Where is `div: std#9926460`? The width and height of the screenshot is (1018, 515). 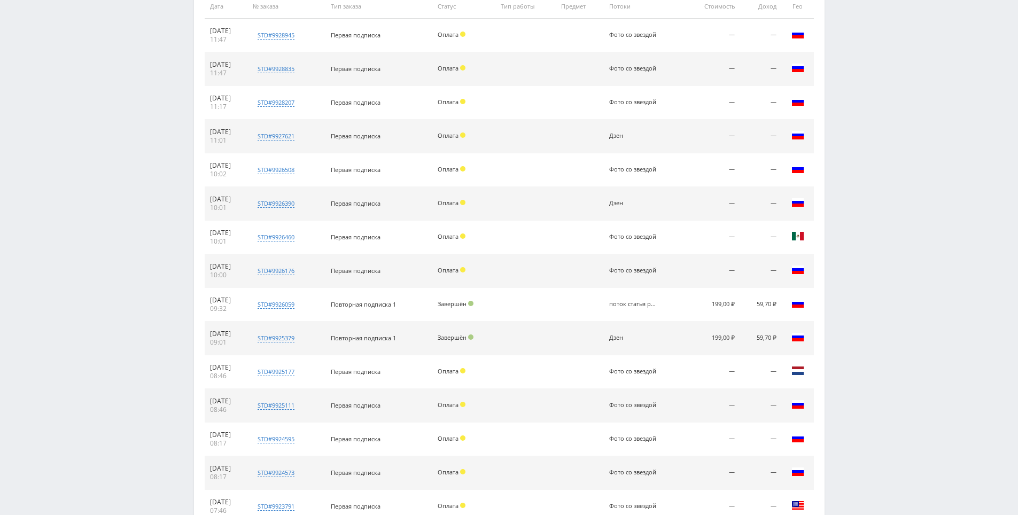 div: std#9926460 is located at coordinates (276, 237).